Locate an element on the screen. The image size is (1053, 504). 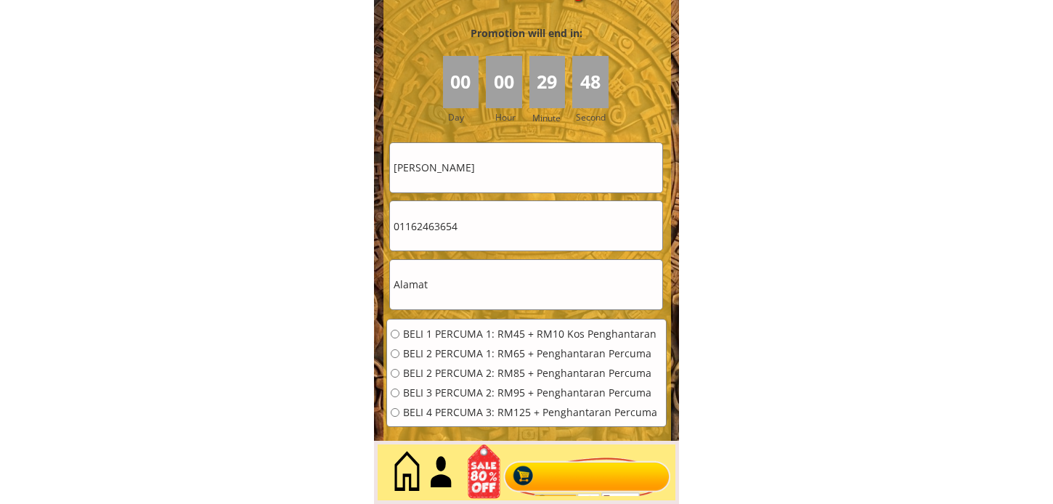
span: BELI 4 PERCUMA 3: RM125 + Penghantaran Percuma is located at coordinates (530, 412).